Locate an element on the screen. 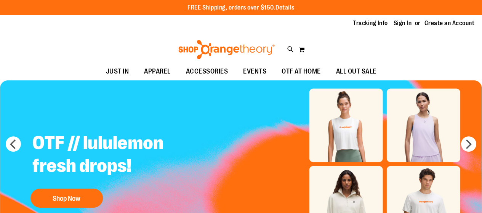 The width and height of the screenshot is (482, 213). span: ACCESSORIES is located at coordinates (207, 71).